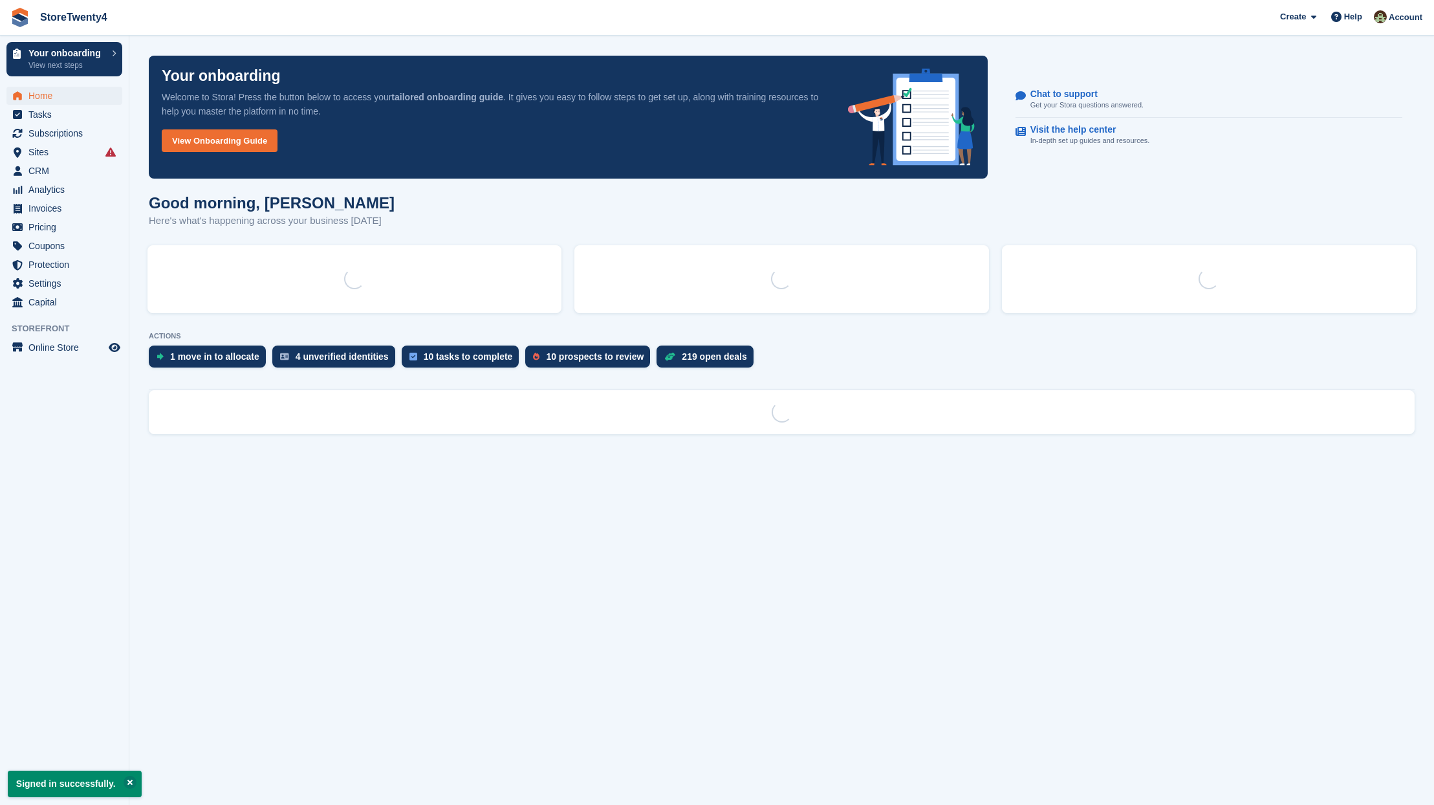 The width and height of the screenshot is (1434, 805). I want to click on img: verify_identity-adf6edd0f0f0b5bbfe63781bf79b02c33cf7c696d77639b501bdc392416b5a36.svg, so click(285, 356).